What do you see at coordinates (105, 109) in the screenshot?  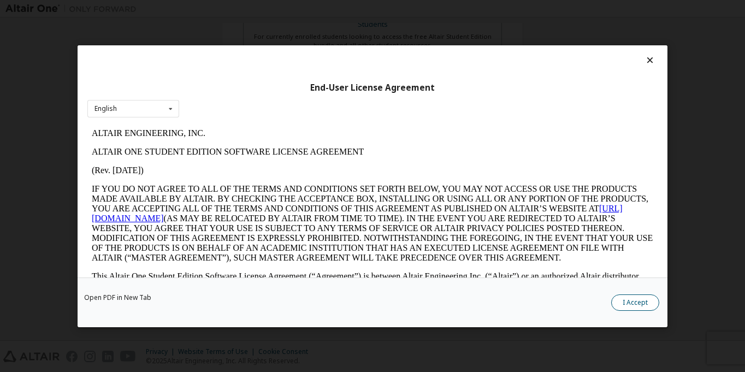 I see `div: English` at bounding box center [105, 109].